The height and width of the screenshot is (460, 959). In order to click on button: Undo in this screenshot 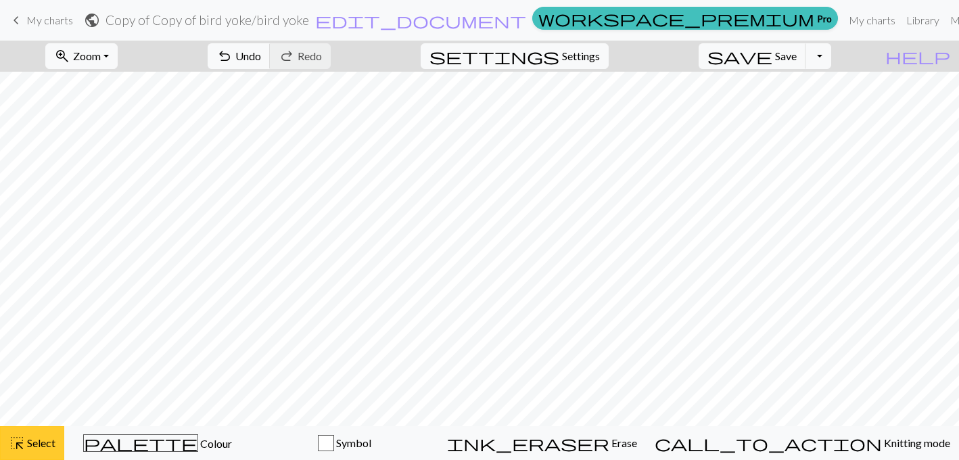, I will do `click(239, 56)`.